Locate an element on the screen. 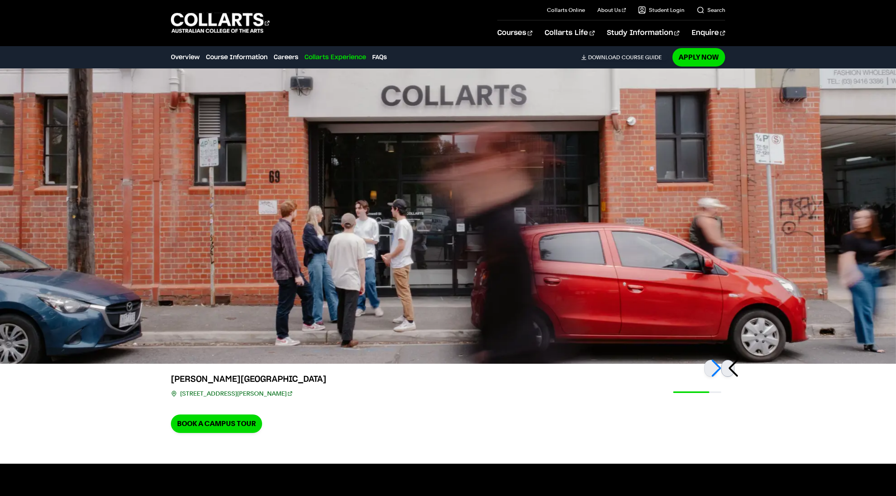 The height and width of the screenshot is (496, 896). a: Search is located at coordinates (711, 10).